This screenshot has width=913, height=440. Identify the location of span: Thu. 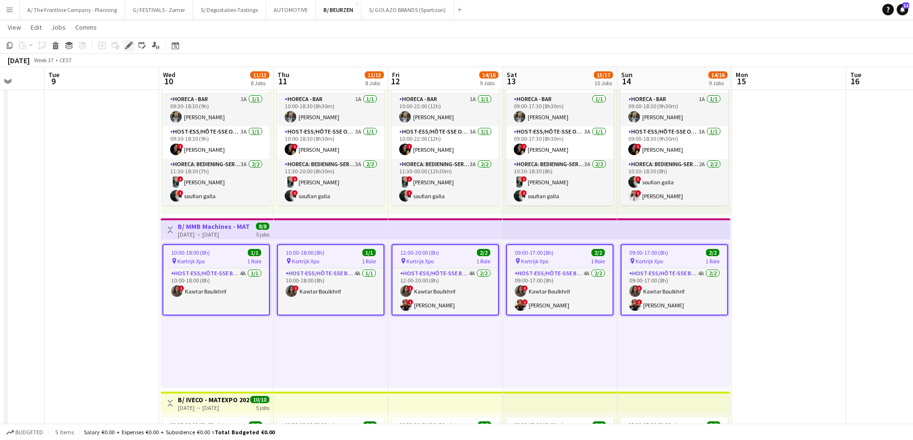
(283, 75).